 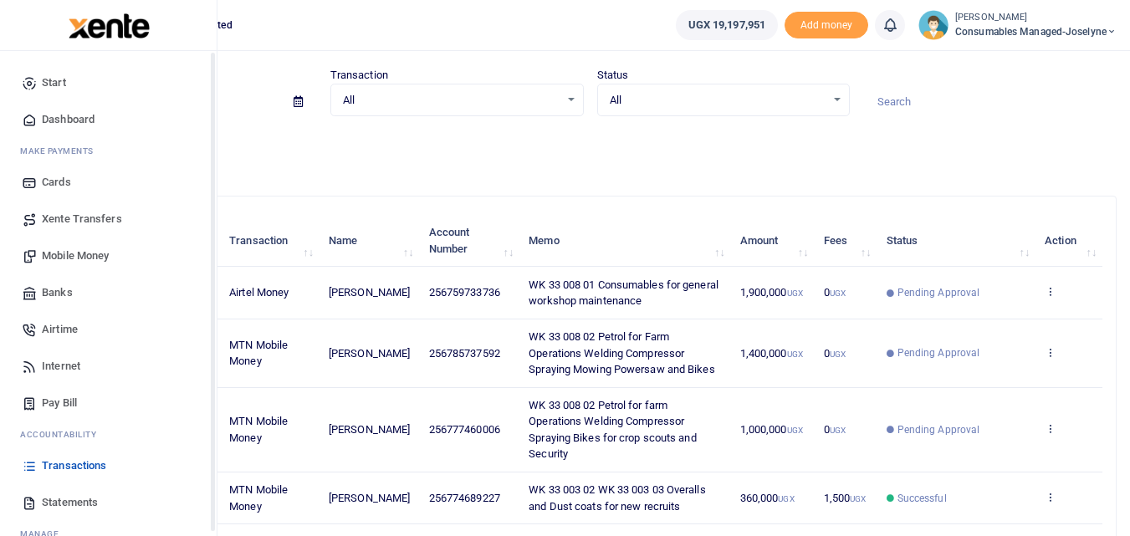 What do you see at coordinates (589, 145) in the screenshot?
I see `p: Download` at bounding box center [589, 145].